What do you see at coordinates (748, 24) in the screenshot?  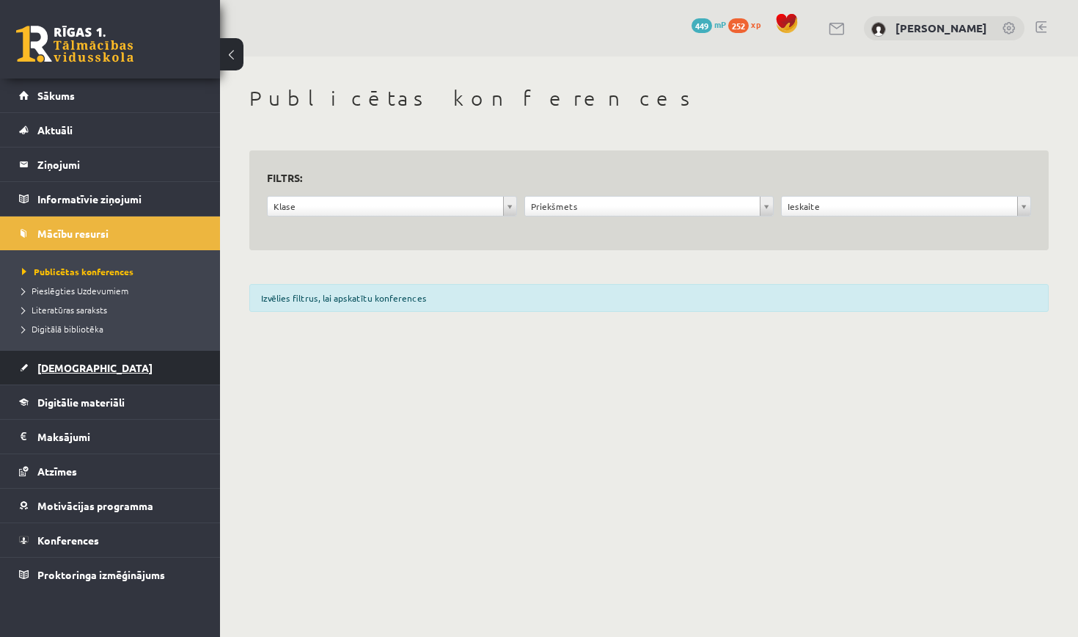 I see `a: 252 xp` at bounding box center [748, 24].